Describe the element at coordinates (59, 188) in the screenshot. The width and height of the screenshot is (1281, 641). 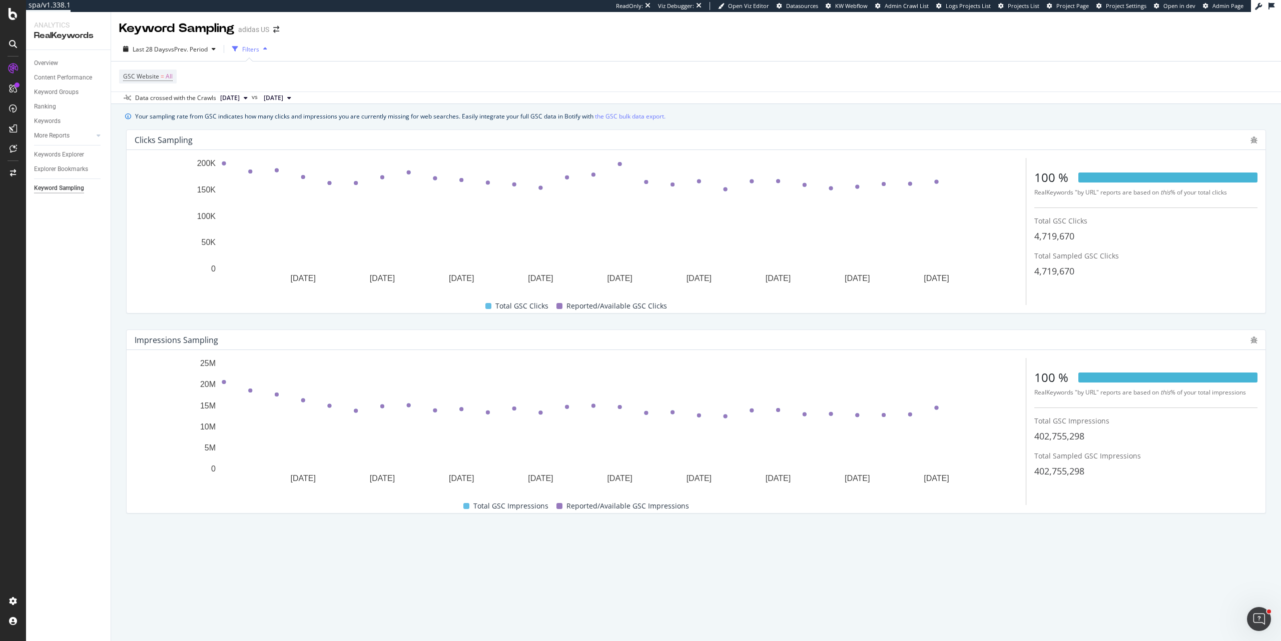
I see `div: Keyword Sampling` at that location.